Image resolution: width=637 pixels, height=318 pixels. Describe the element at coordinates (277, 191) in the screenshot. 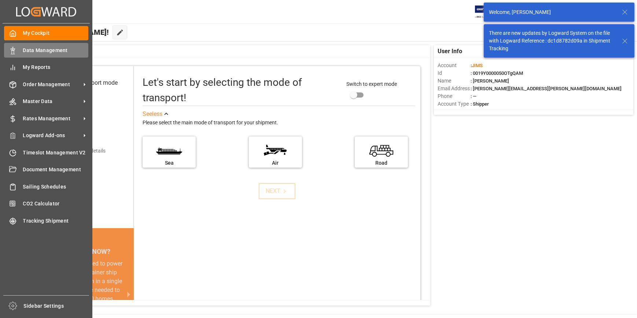

I see `div: NEXT` at that location.